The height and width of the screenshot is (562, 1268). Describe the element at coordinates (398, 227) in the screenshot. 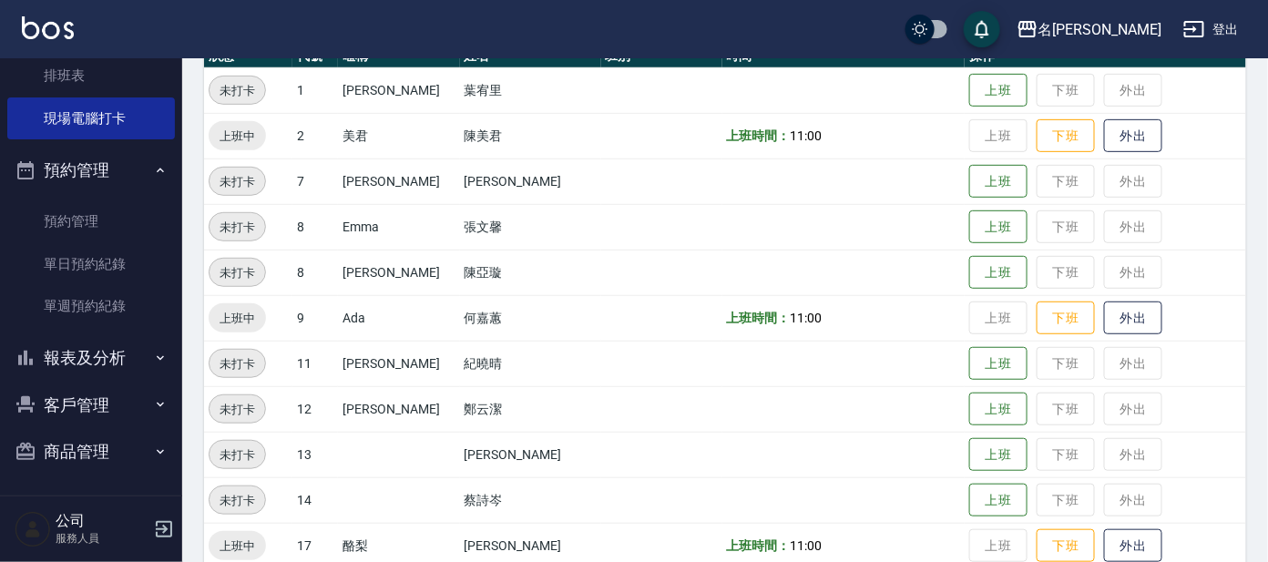

I see `td: Emma` at that location.